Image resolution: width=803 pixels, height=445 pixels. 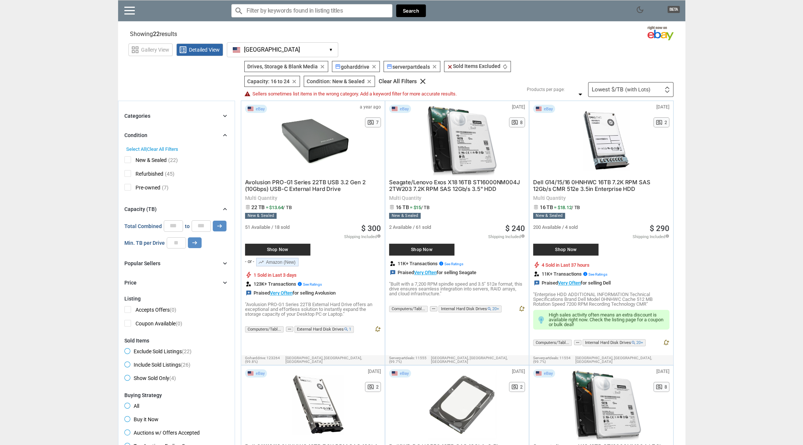 I want to click on div: Products per page:, so click(x=546, y=90).